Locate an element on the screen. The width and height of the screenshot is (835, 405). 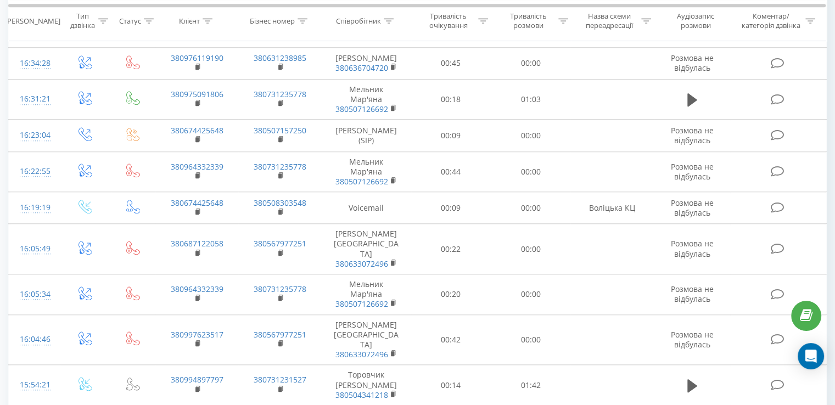
a: 380731231527 is located at coordinates (280, 380).